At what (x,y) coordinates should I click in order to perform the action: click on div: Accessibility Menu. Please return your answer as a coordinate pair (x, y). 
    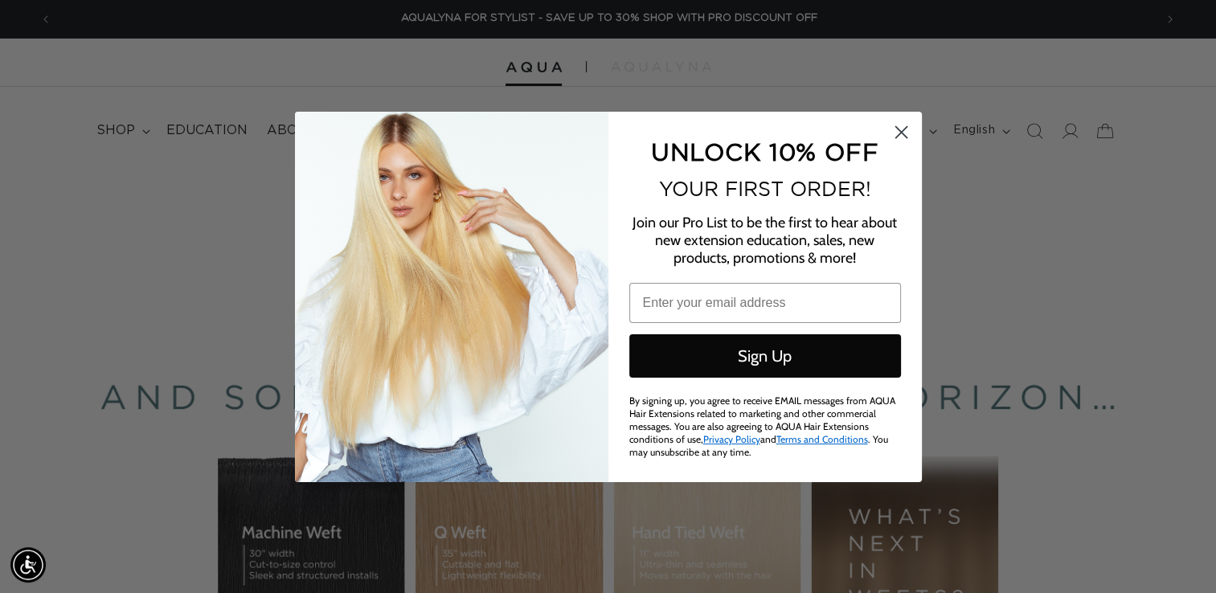
    Looking at the image, I should click on (28, 565).